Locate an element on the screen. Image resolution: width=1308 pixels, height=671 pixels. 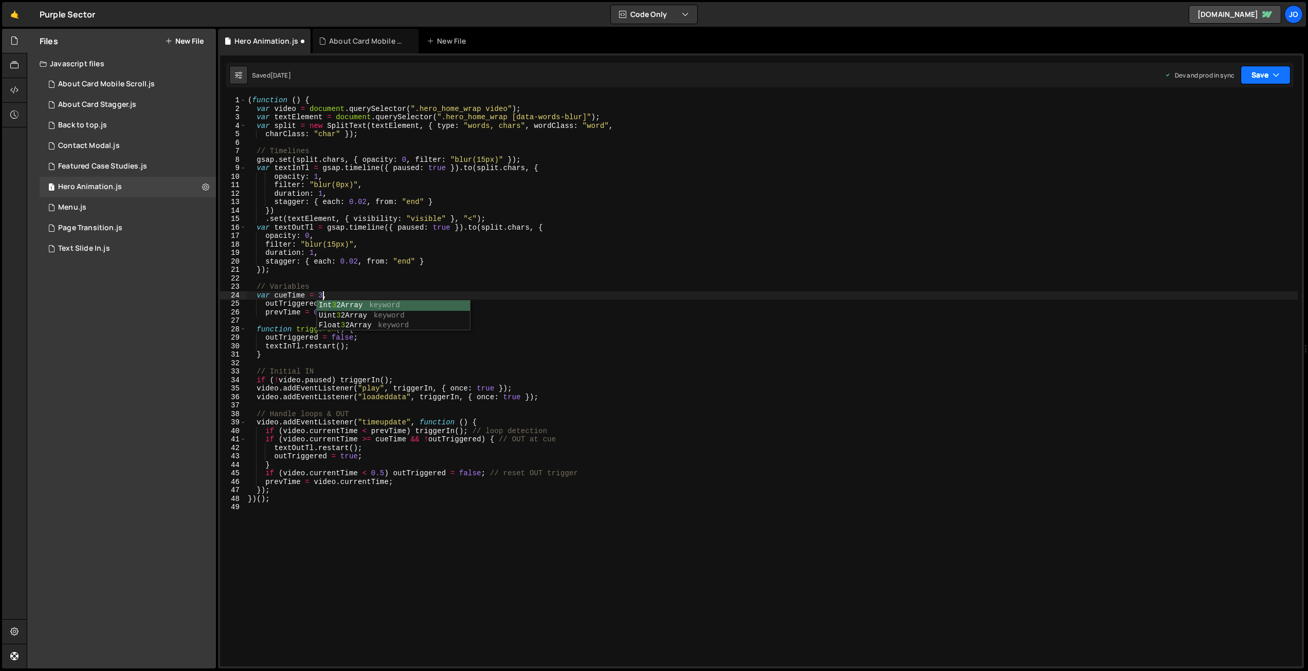
div: 35 is located at coordinates (233, 389).